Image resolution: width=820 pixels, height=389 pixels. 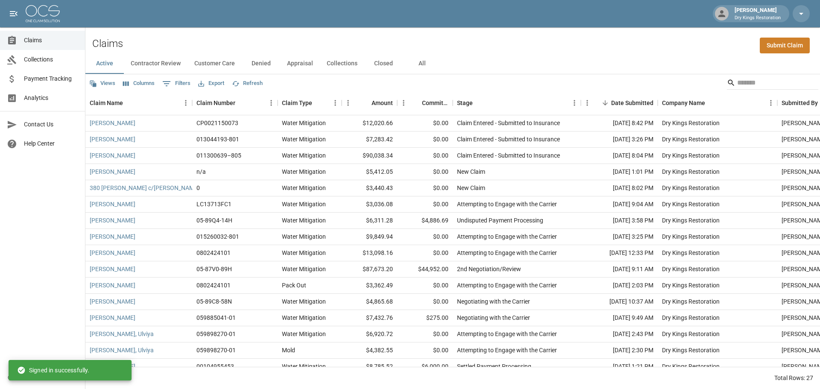 I want to click on div: $275.00, so click(x=425, y=318).